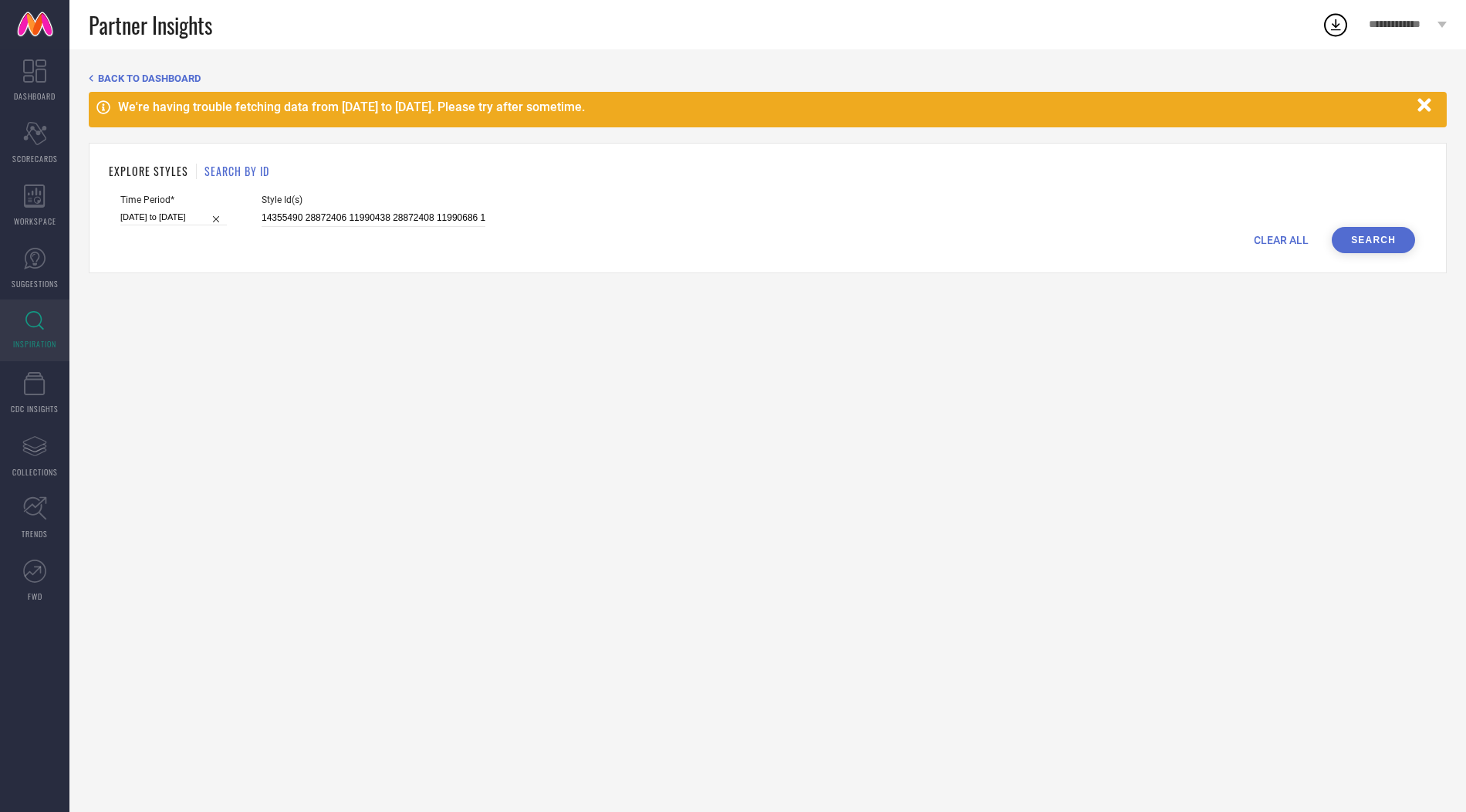  What do you see at coordinates (35, 408) in the screenshot?
I see `span: CDC INSIGHTS` at bounding box center [35, 408].